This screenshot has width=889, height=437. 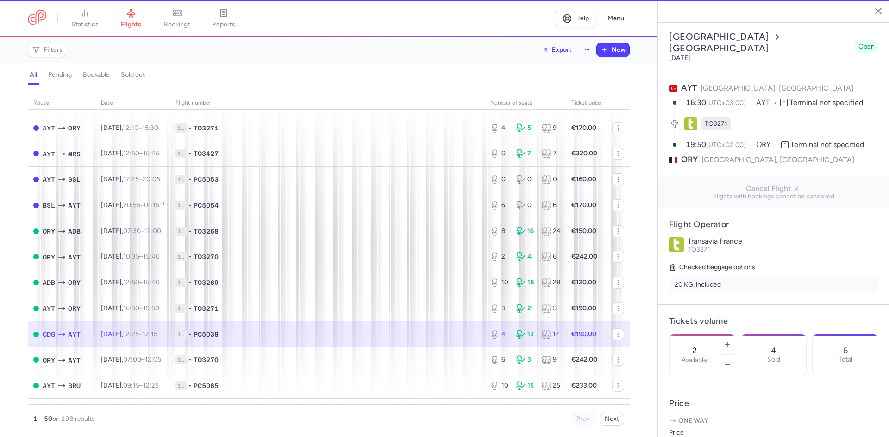 I want to click on time: 01:15, so click(x=154, y=205).